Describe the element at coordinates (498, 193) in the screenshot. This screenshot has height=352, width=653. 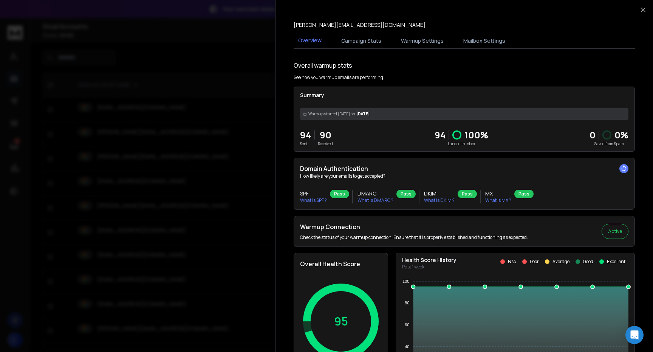
I see `h3: MX` at that location.